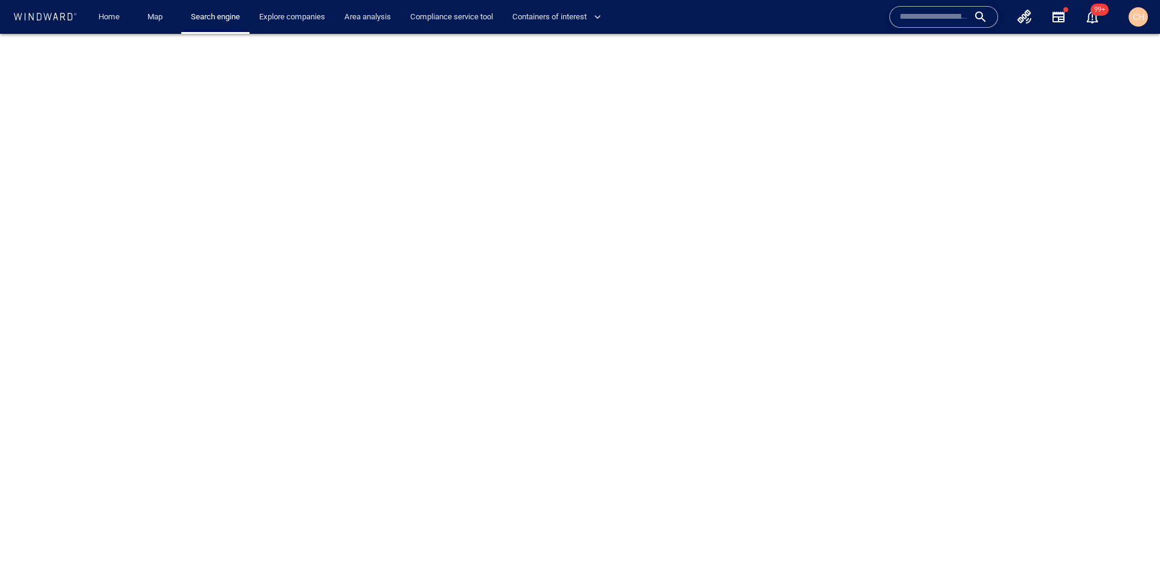 This screenshot has height=579, width=1160. Describe the element at coordinates (109, 17) in the screenshot. I see `button: Home` at that location.